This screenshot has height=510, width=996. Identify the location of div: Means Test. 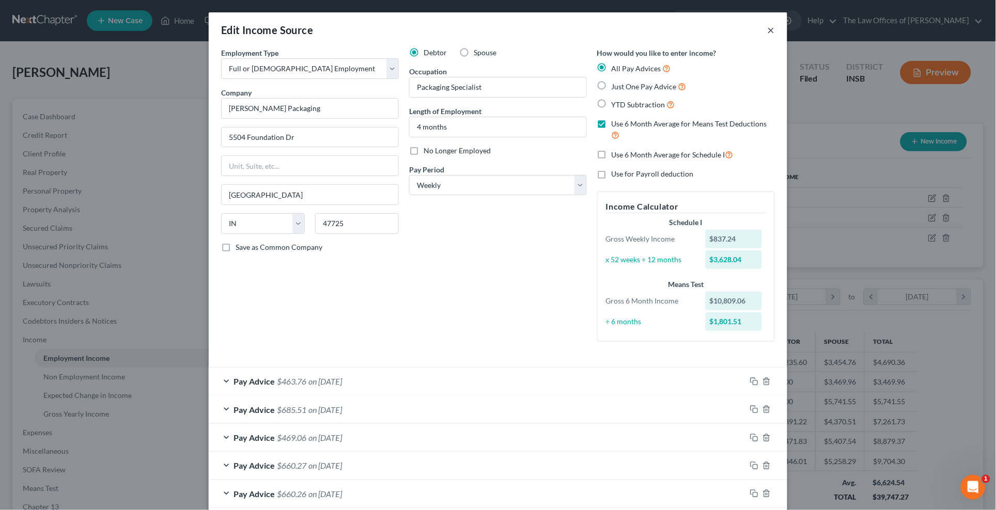
(686, 285).